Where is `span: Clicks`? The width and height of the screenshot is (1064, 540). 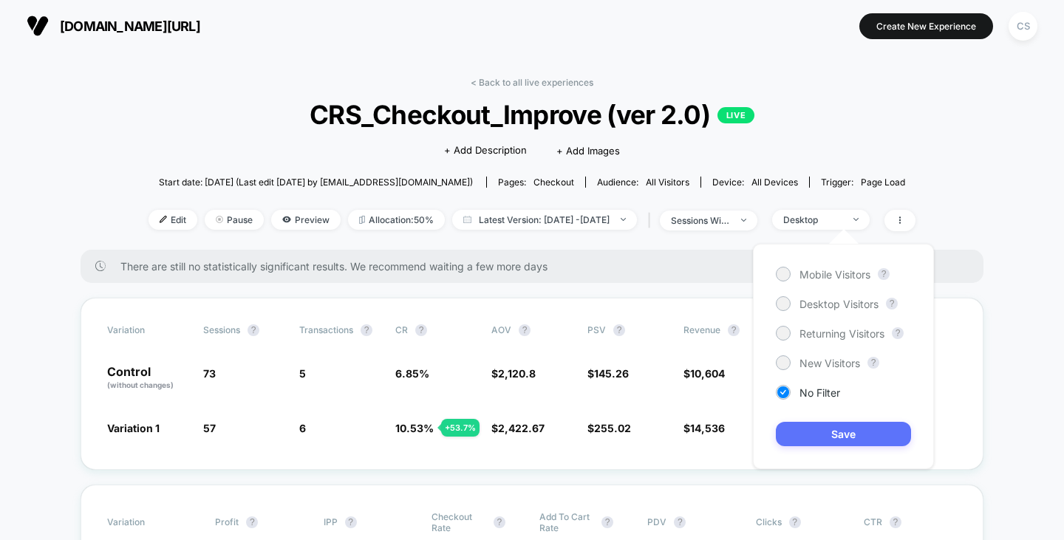 span: Clicks is located at coordinates (769, 522).